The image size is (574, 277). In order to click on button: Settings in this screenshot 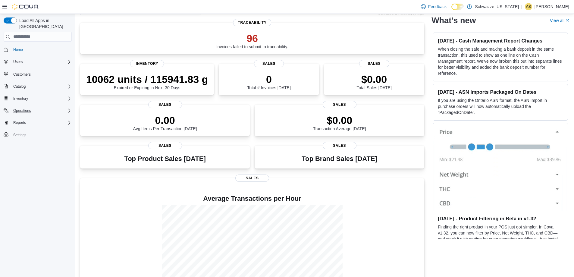, I will do `click(38, 135)`.